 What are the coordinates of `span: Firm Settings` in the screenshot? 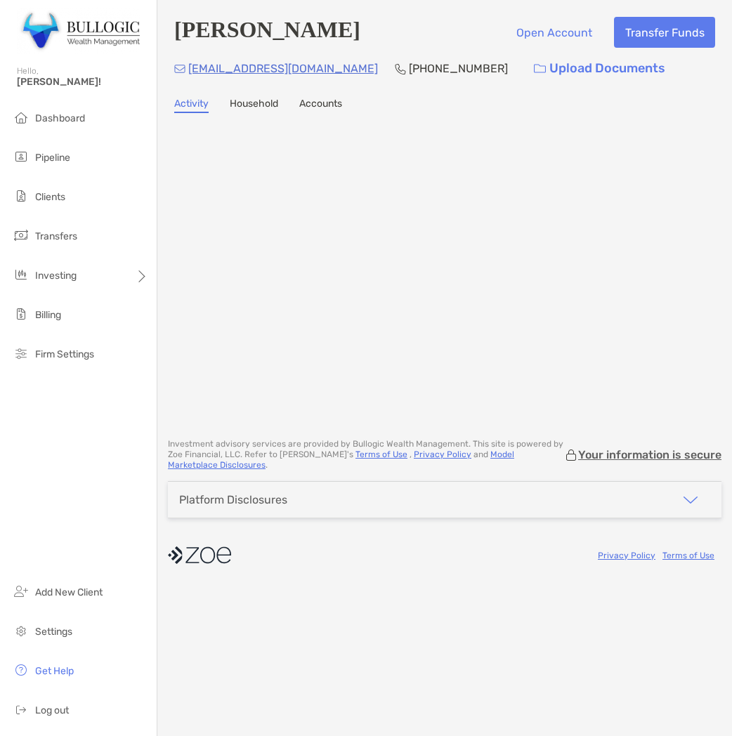 It's located at (65, 354).